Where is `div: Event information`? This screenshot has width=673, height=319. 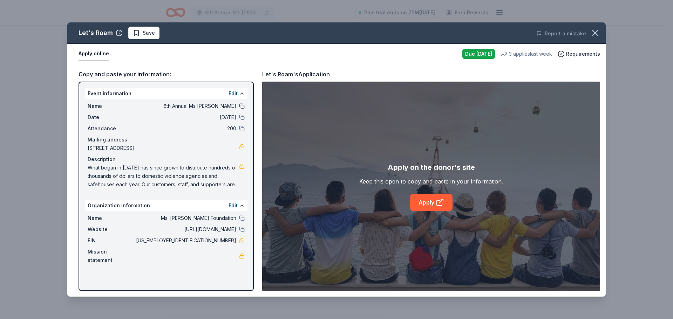 div: Event information is located at coordinates (166, 94).